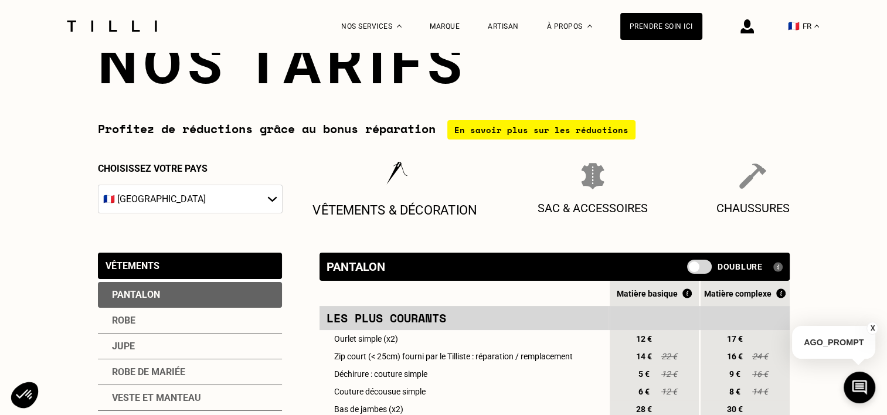  What do you see at coordinates (778, 267) in the screenshot?
I see `img: Qu'est ce qu'une doublure ?` at bounding box center [778, 267].